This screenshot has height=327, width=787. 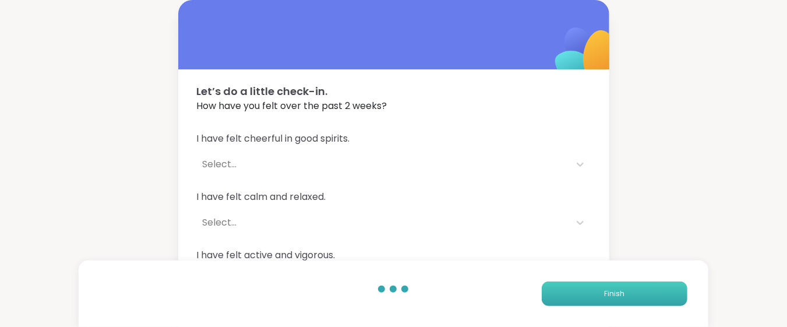 I want to click on span: How have you felt over the past 2 weeks?, so click(x=394, y=106).